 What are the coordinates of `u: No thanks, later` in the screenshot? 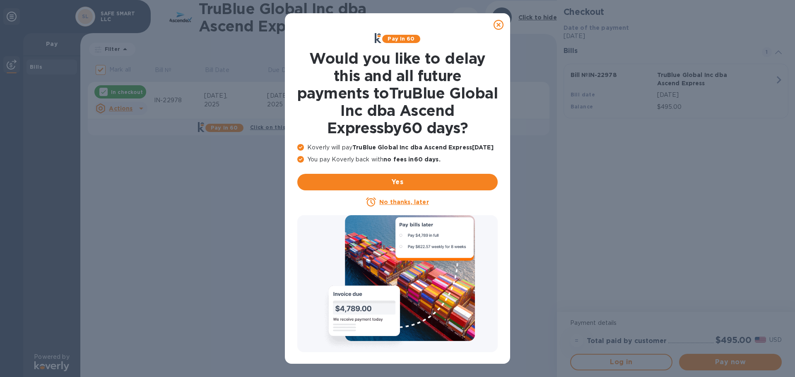 It's located at (404, 202).